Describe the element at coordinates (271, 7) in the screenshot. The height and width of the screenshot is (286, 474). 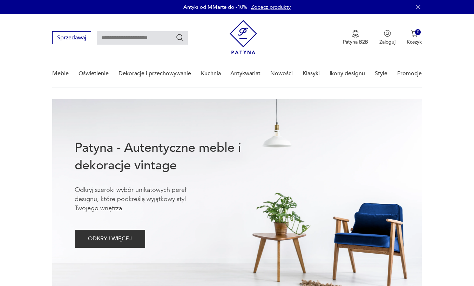
I see `a: Zobacz produkty` at that location.